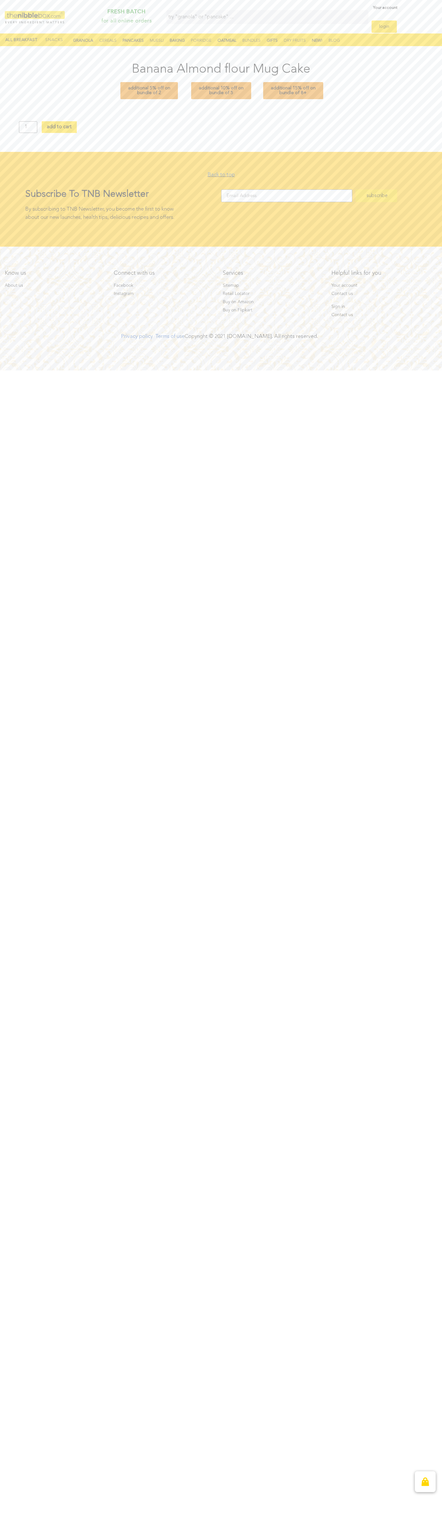  Describe the element at coordinates (272, 40) in the screenshot. I see `b: GIFTS` at that location.